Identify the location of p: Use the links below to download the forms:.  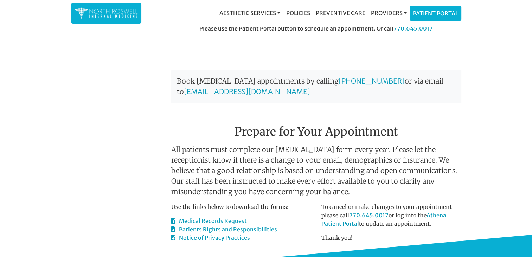
(241, 207).